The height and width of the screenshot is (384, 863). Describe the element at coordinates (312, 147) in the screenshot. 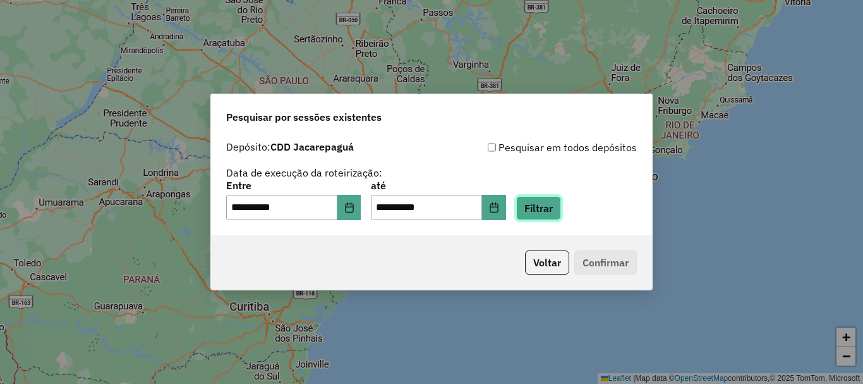

I see `strong: CDD Jacarepaguá` at that location.